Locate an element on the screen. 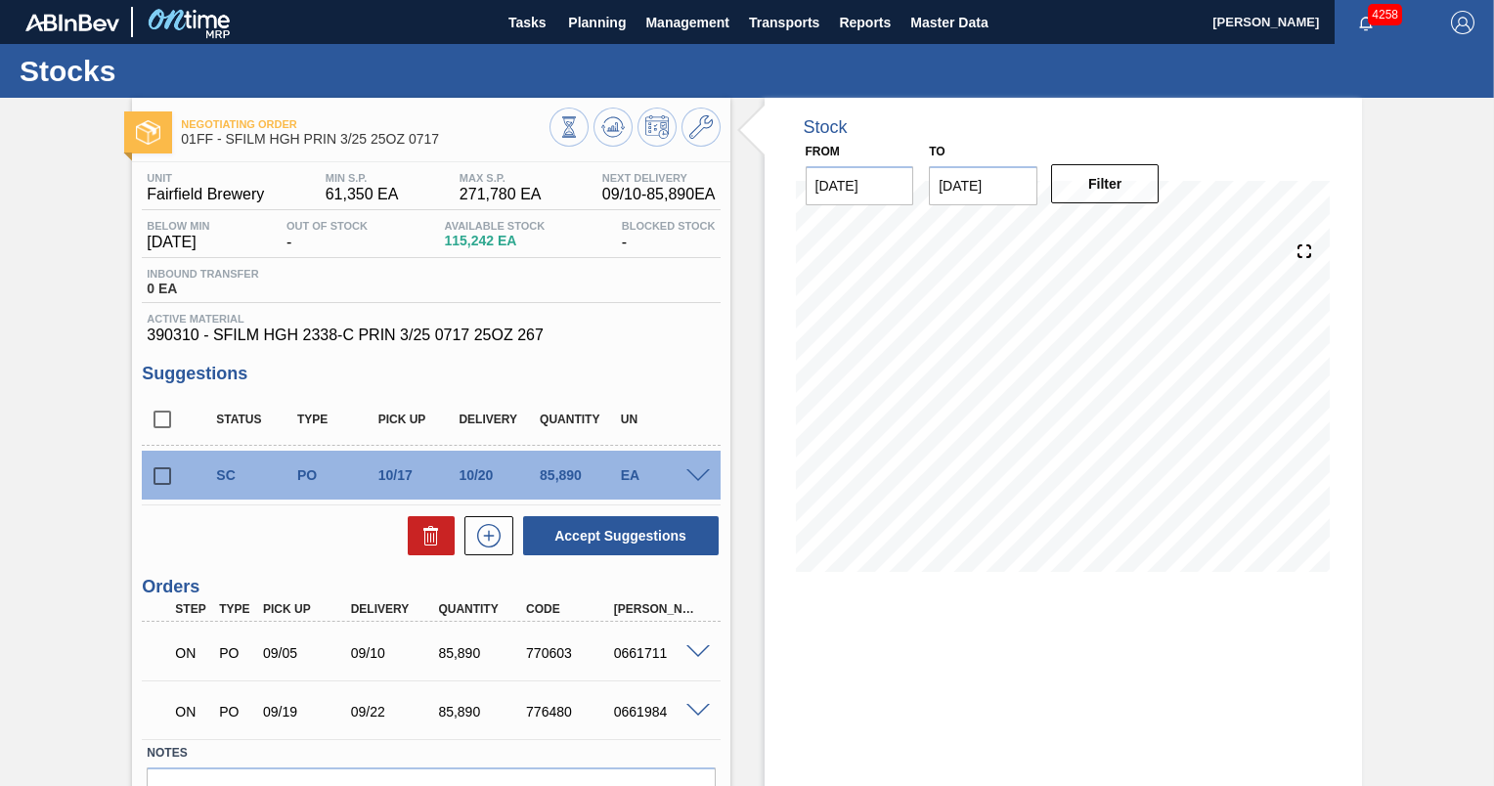 This screenshot has width=1494, height=786. span: MAX S.P. is located at coordinates (501, 178).